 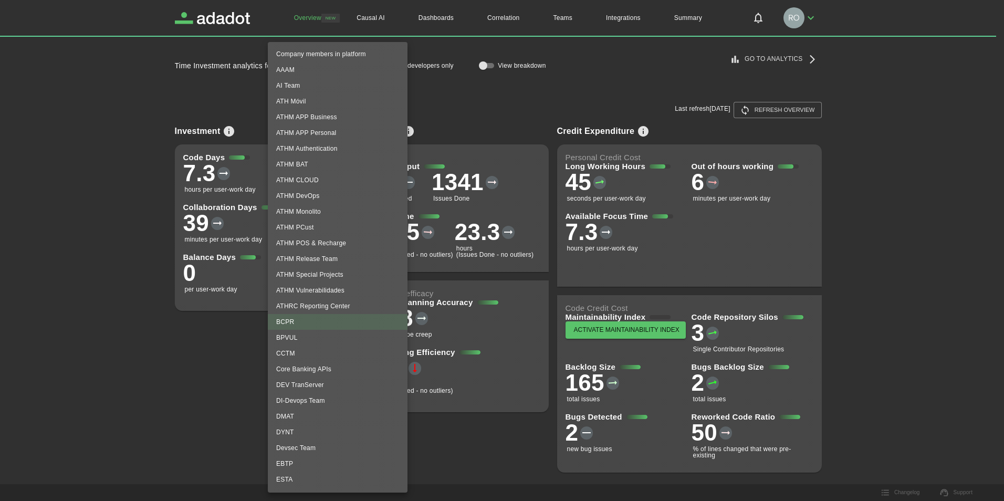 What do you see at coordinates (338, 149) in the screenshot?
I see `li: ATHM Authentication` at bounding box center [338, 149].